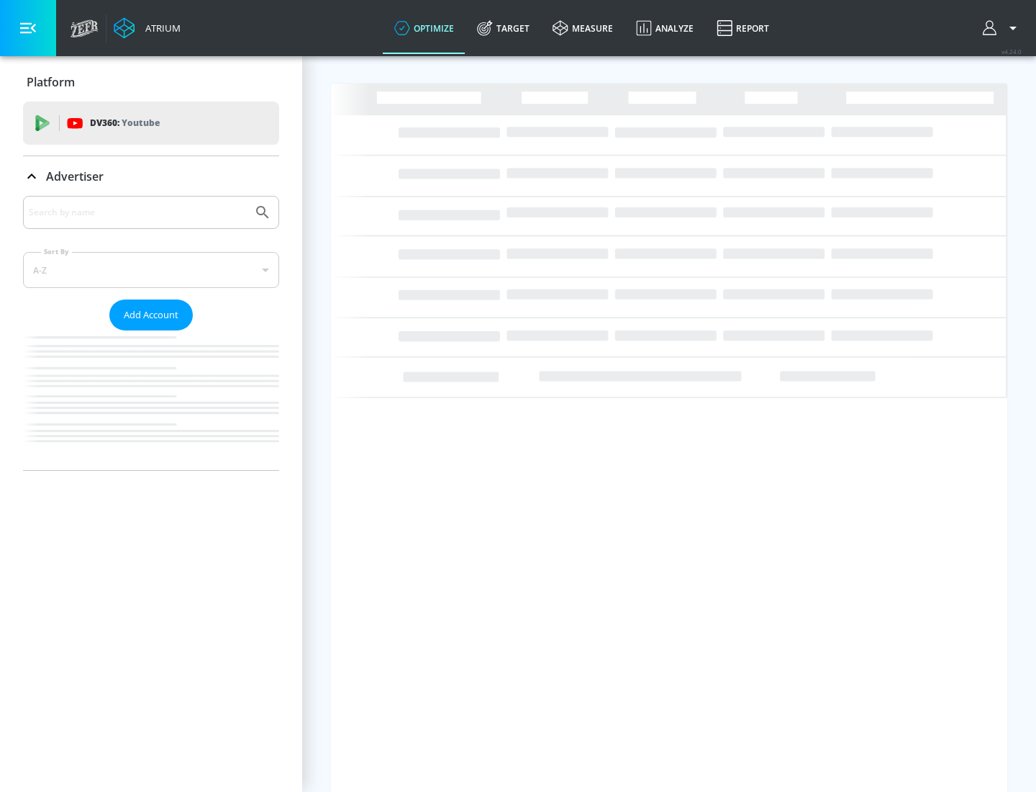 The width and height of the screenshot is (1036, 792). What do you see at coordinates (137, 212) in the screenshot?
I see `input: Search by name` at bounding box center [137, 212].